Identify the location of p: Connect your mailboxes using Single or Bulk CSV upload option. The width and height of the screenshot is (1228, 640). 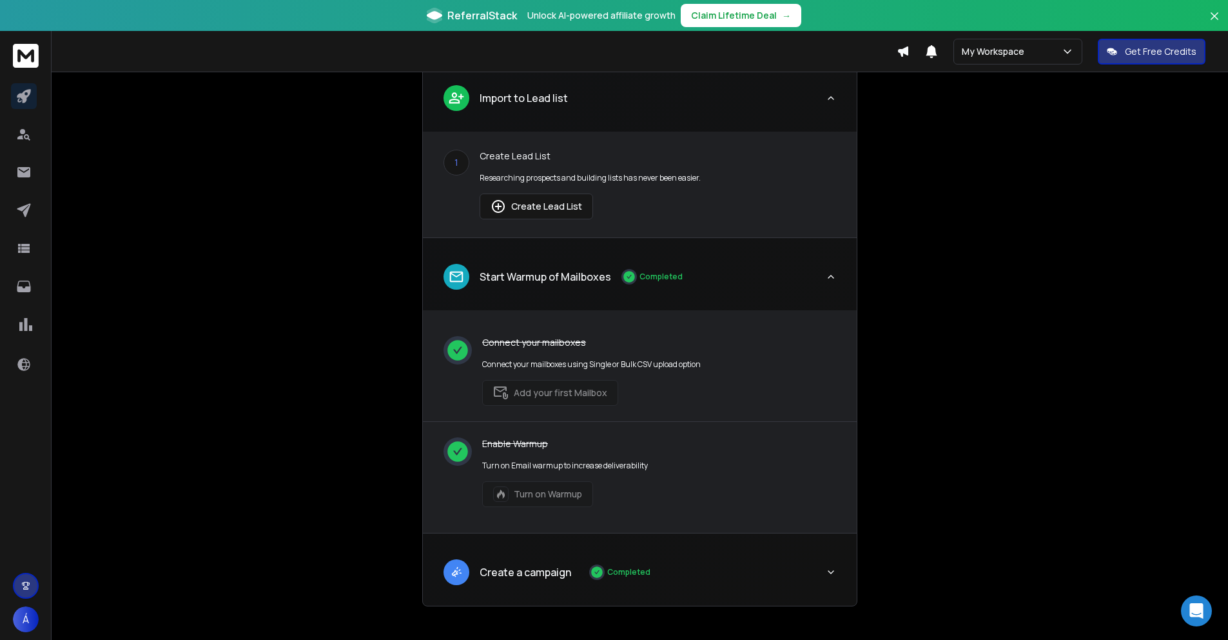
(591, 364).